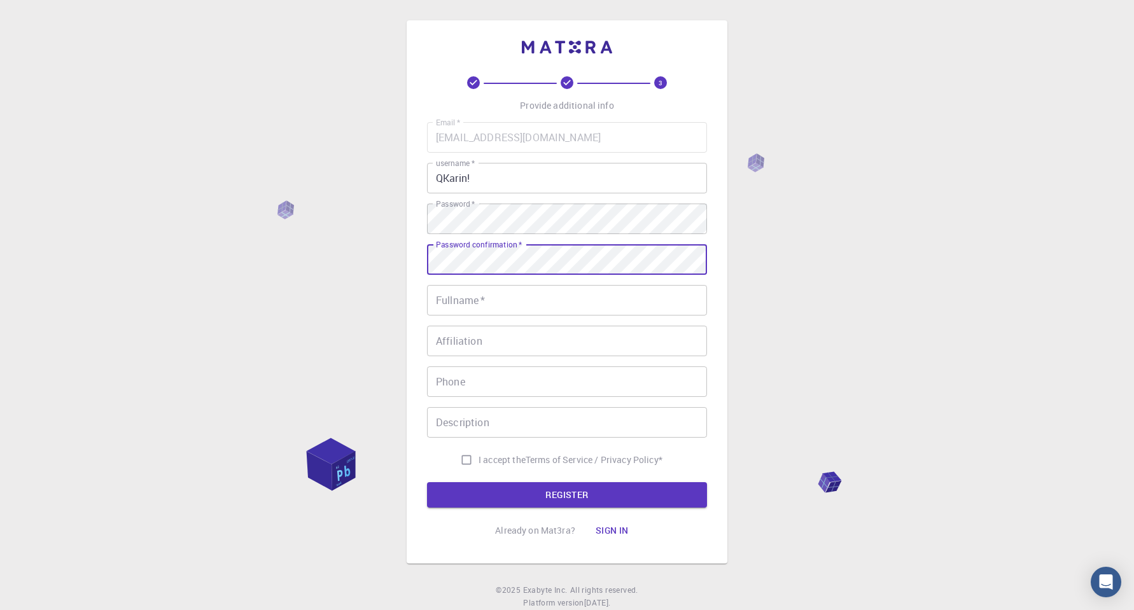  Describe the element at coordinates (448, 122) in the screenshot. I see `label: Email` at that location.